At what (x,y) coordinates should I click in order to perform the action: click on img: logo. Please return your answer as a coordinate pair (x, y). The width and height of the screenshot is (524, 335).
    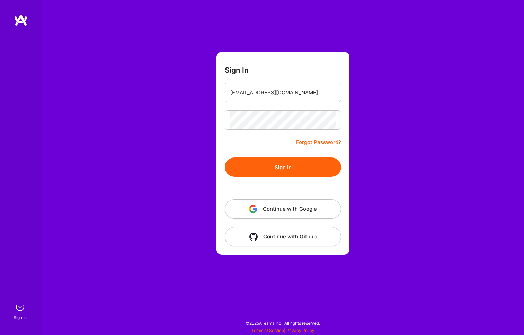
    Looking at the image, I should click on (21, 20).